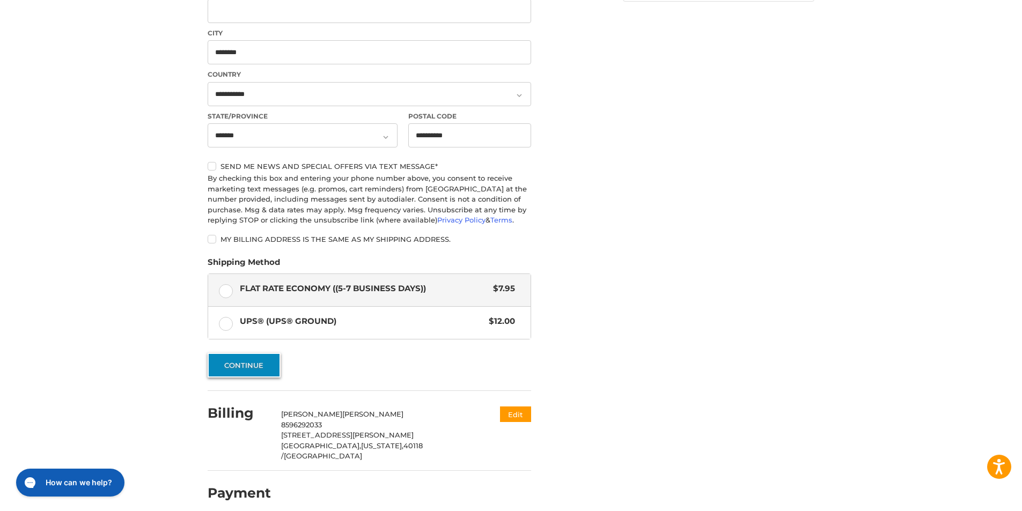 The width and height of the screenshot is (1022, 511). Describe the element at coordinates (302, 425) in the screenshot. I see `span: 8596292033` at that location.